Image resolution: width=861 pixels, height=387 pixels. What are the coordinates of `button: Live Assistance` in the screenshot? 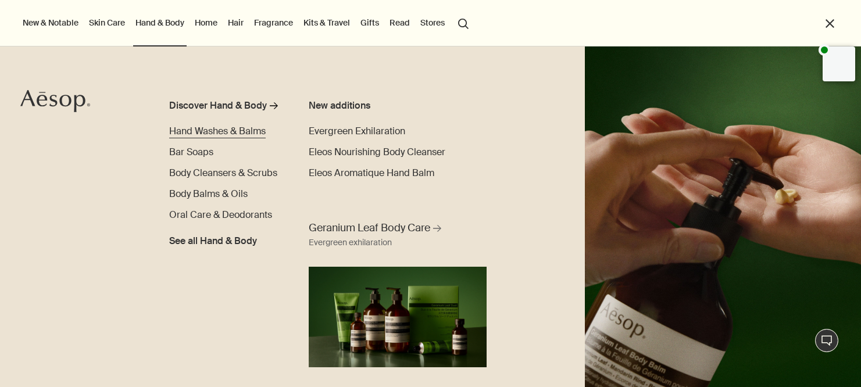 It's located at (826, 341).